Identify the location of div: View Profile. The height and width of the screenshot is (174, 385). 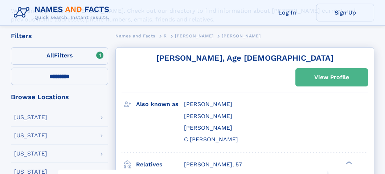
(332, 77).